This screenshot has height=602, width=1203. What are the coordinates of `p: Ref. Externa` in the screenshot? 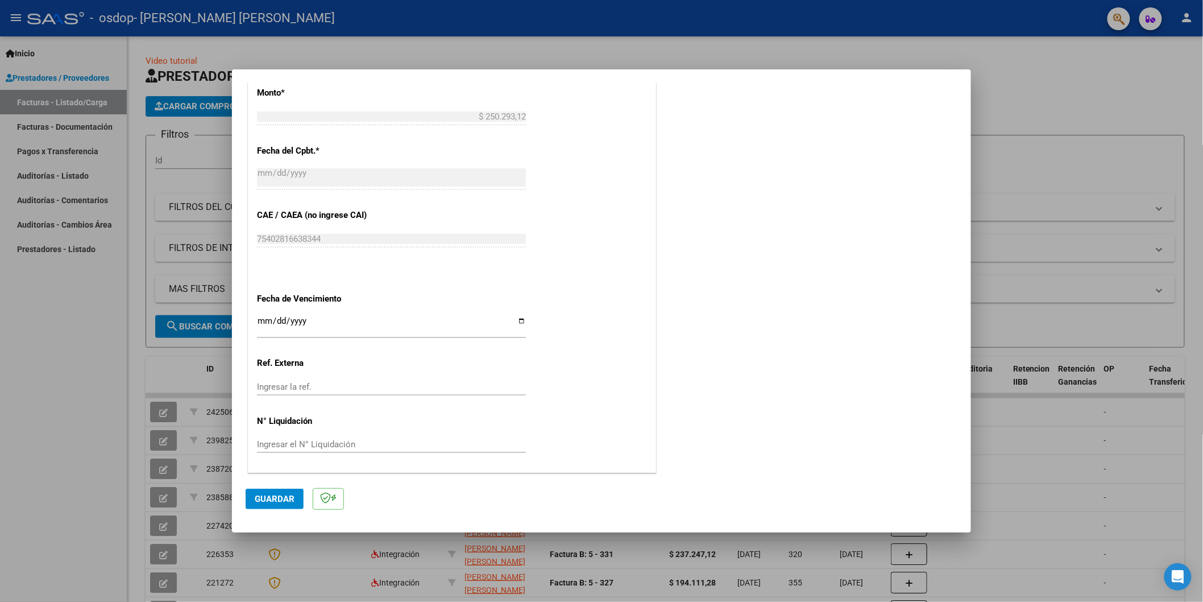 It's located at (316, 363).